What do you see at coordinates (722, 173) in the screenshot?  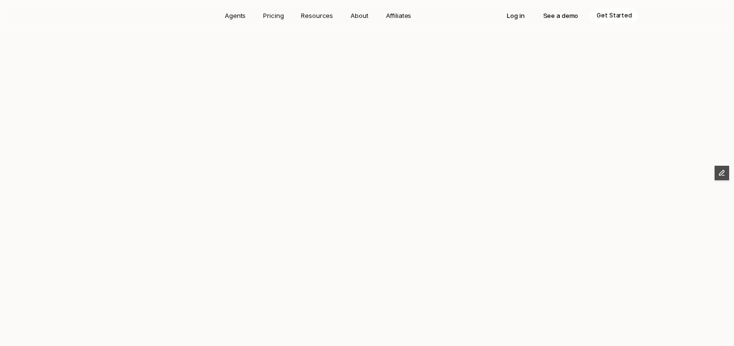 I see `button: Edit Framer Content` at bounding box center [722, 173].